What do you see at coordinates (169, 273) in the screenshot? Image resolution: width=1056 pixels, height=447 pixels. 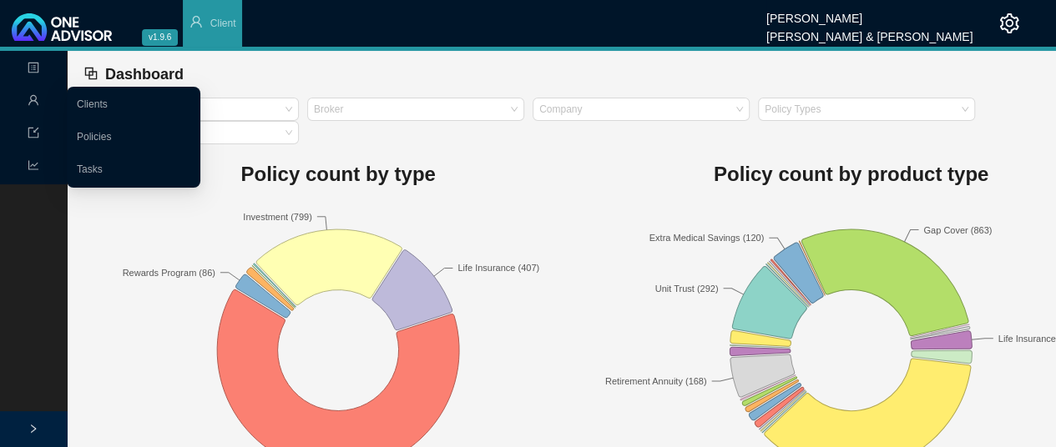 I see `text: Rewards Program (86)` at bounding box center [169, 273].